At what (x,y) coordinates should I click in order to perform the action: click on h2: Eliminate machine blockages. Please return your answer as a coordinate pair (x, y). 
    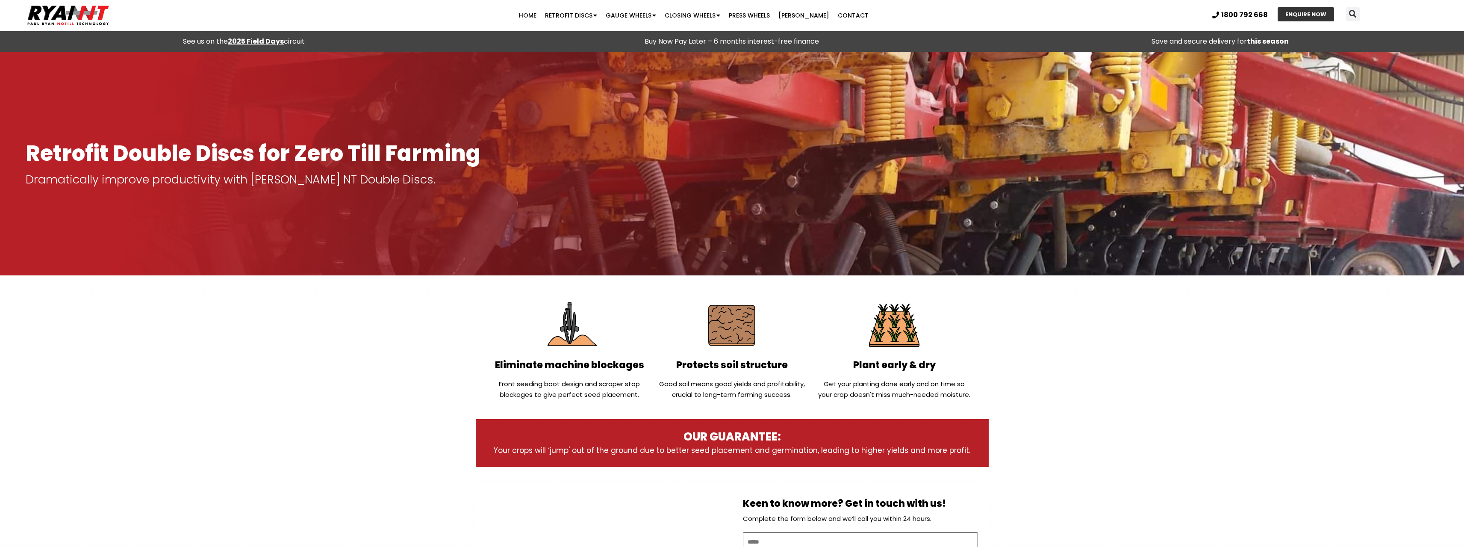
    Looking at the image, I should click on (570, 365).